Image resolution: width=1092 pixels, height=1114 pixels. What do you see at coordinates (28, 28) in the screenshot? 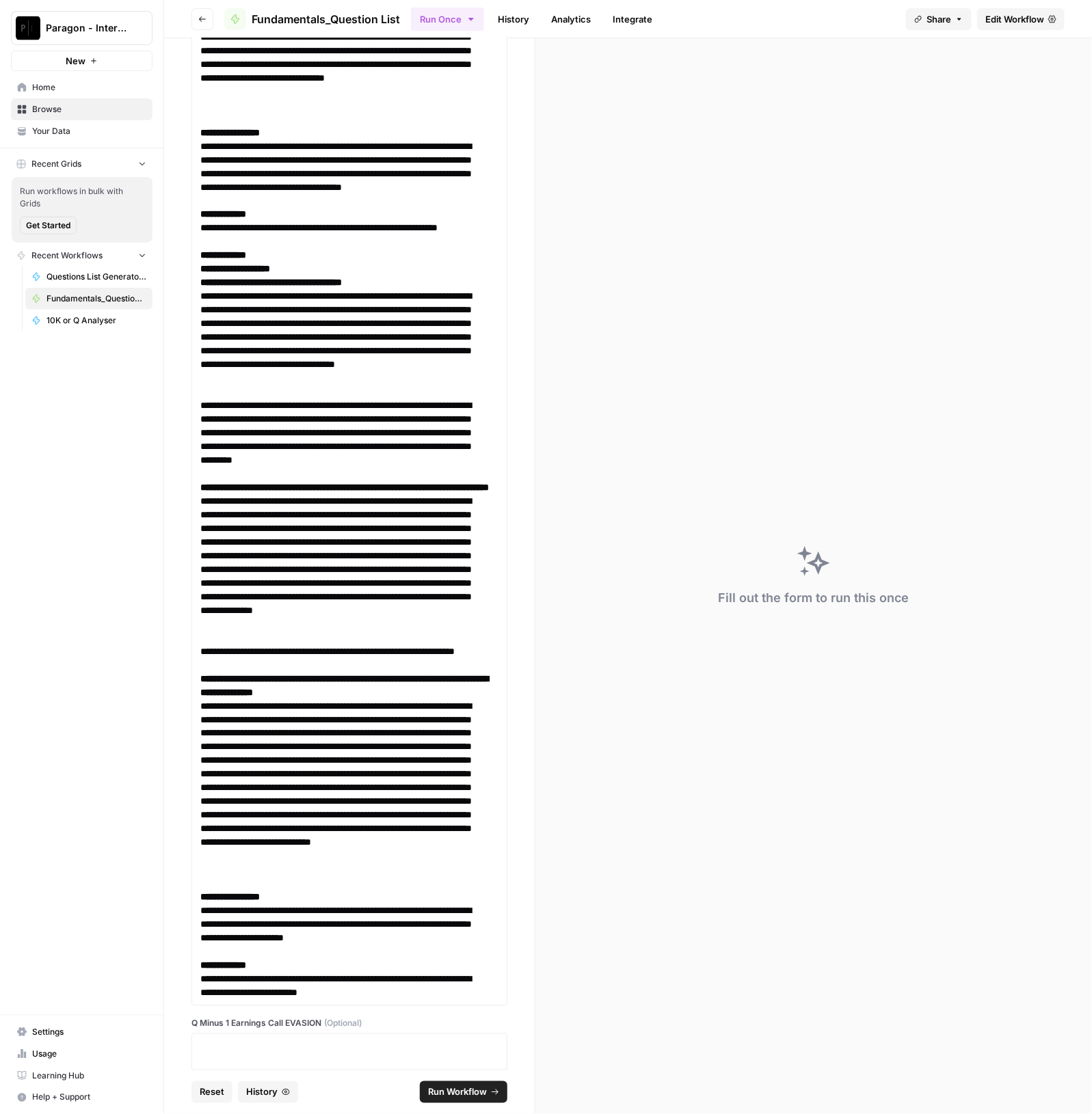
I see `img: Paragon - Internal Usage Logo` at bounding box center [28, 28].